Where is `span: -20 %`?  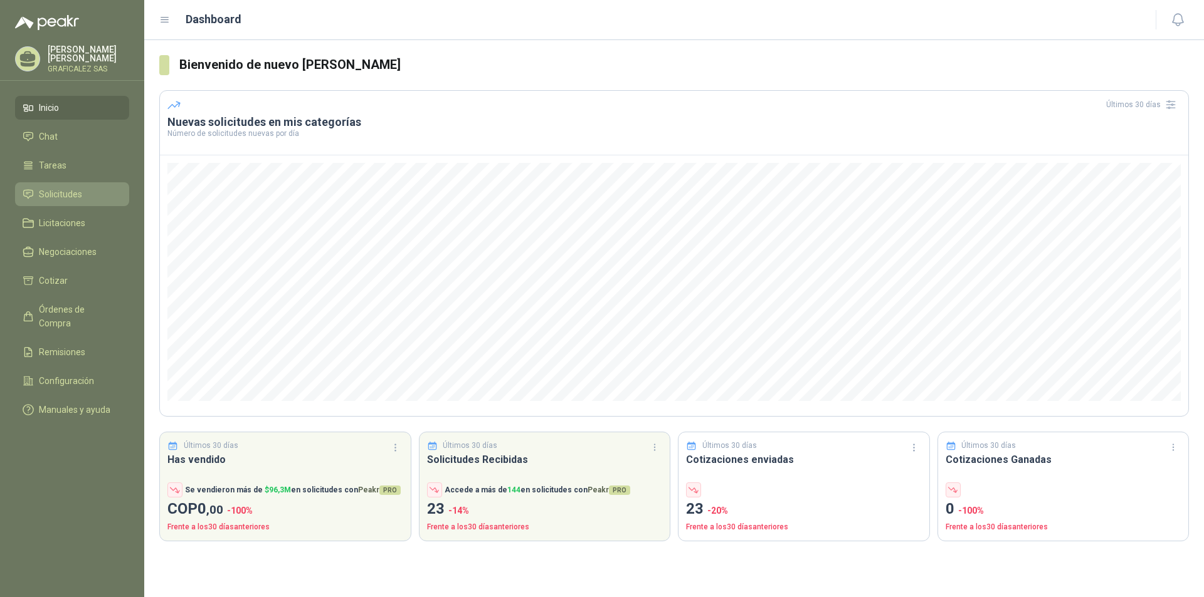
span: -20 % is located at coordinates (717, 511).